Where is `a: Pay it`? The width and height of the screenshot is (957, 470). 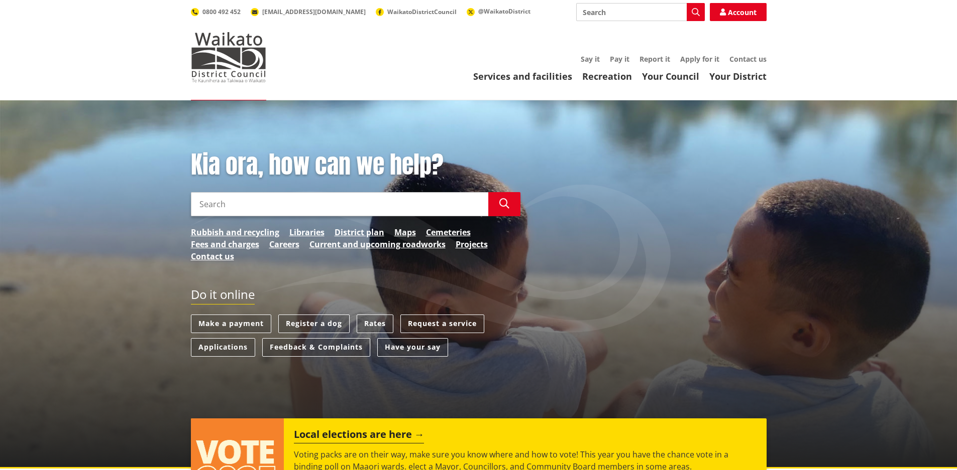 a: Pay it is located at coordinates (619, 59).